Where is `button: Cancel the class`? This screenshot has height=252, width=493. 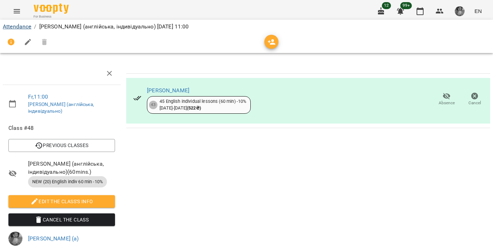
button: Cancel the class is located at coordinates (62, 219).